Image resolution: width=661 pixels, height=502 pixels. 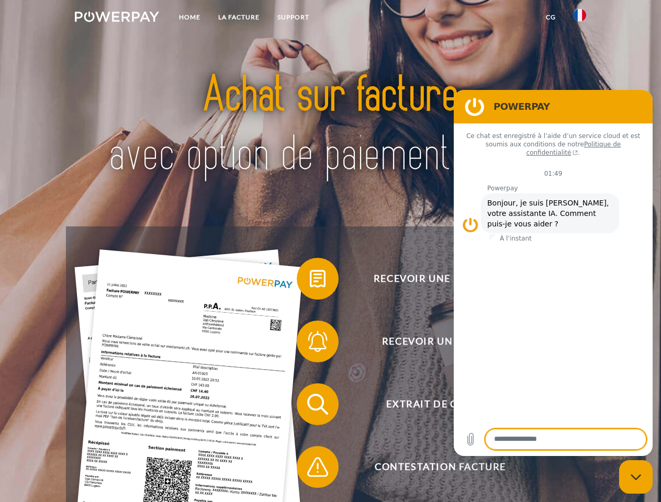 What do you see at coordinates (189, 17) in the screenshot?
I see `a: Home` at bounding box center [189, 17].